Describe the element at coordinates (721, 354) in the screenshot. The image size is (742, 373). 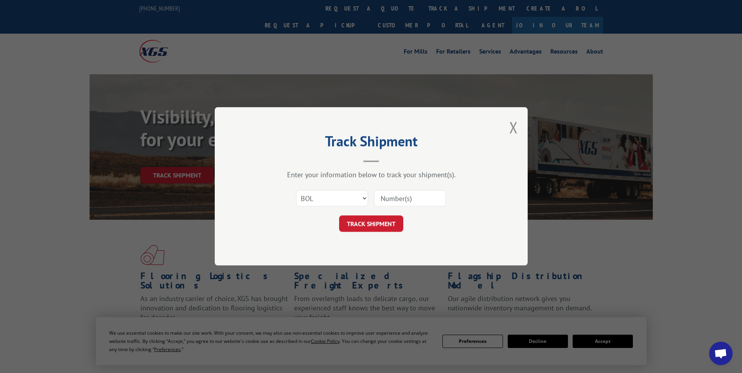
I see `div: Open chat` at that location.